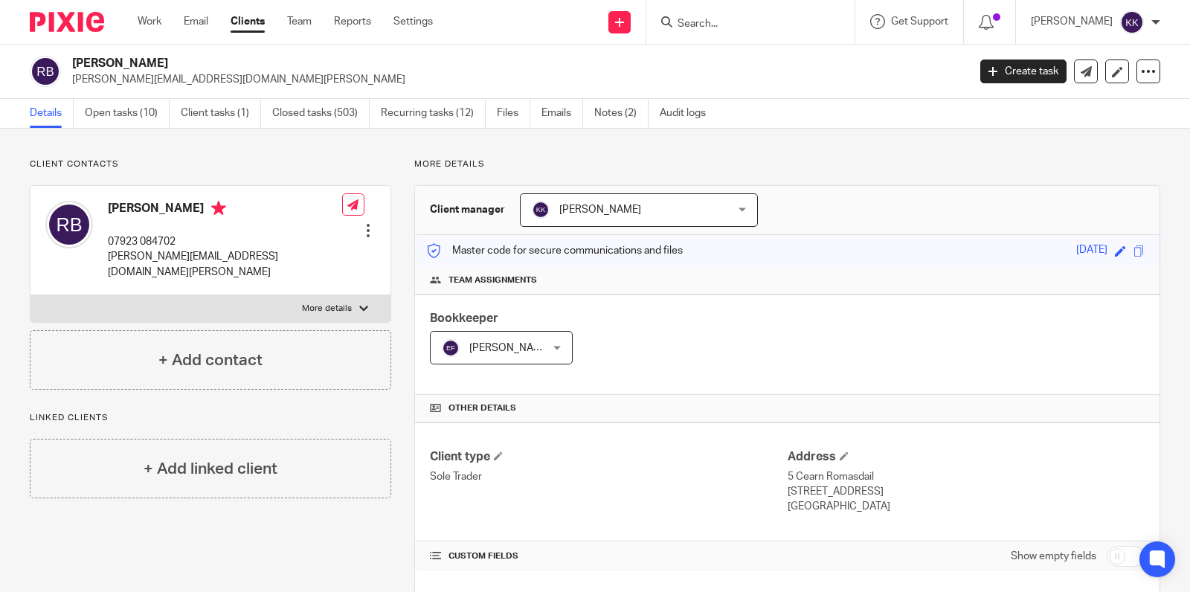  Describe the element at coordinates (621, 113) in the screenshot. I see `a: Notes (2)` at that location.